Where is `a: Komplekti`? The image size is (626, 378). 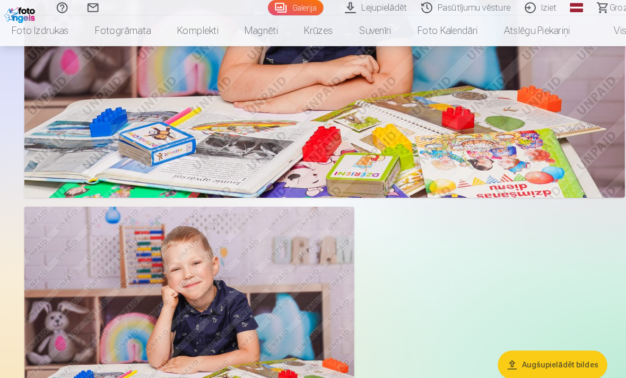
a: Komplekti is located at coordinates (190, 30).